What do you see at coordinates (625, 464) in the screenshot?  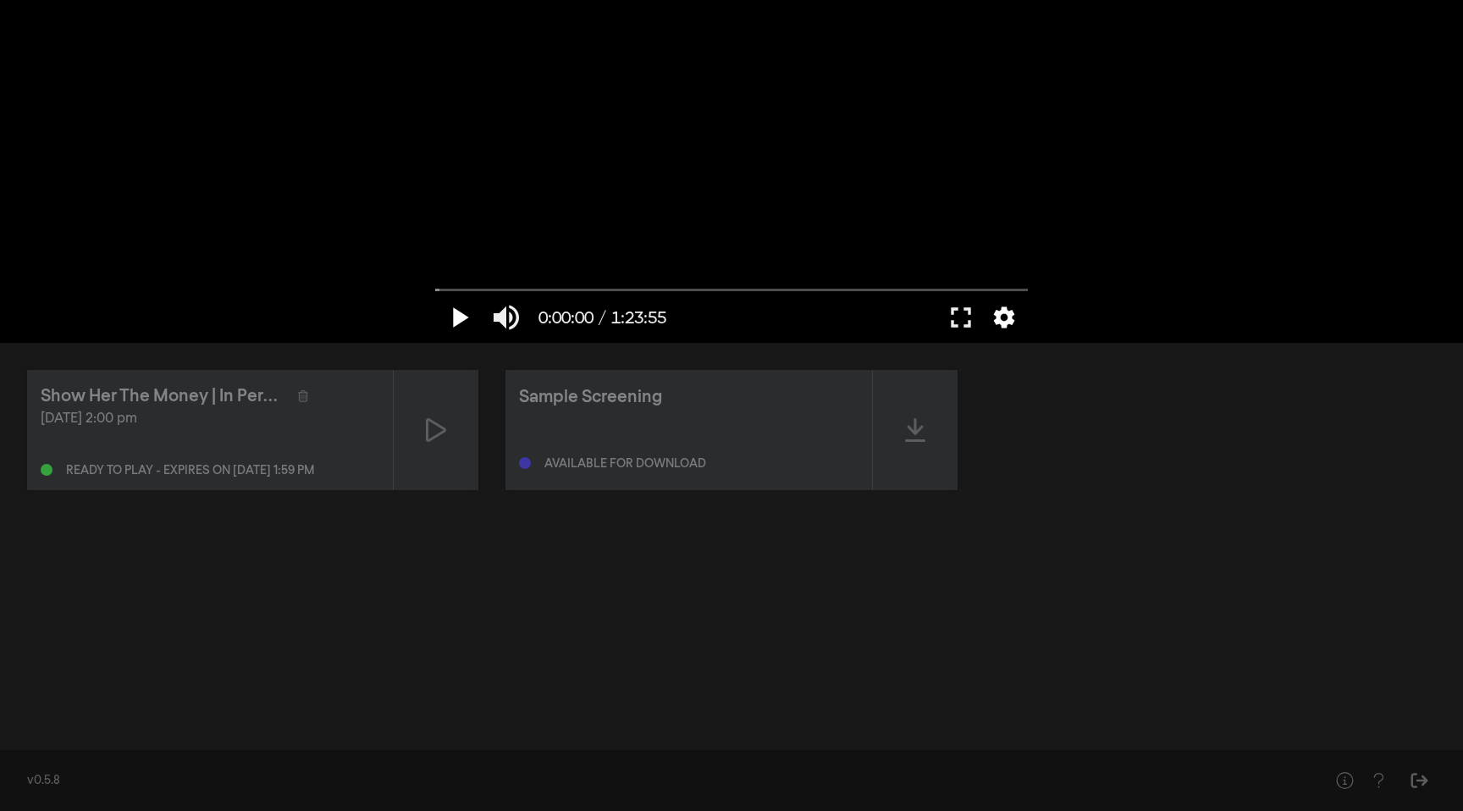 I see `div: Available for download` at bounding box center [625, 464].